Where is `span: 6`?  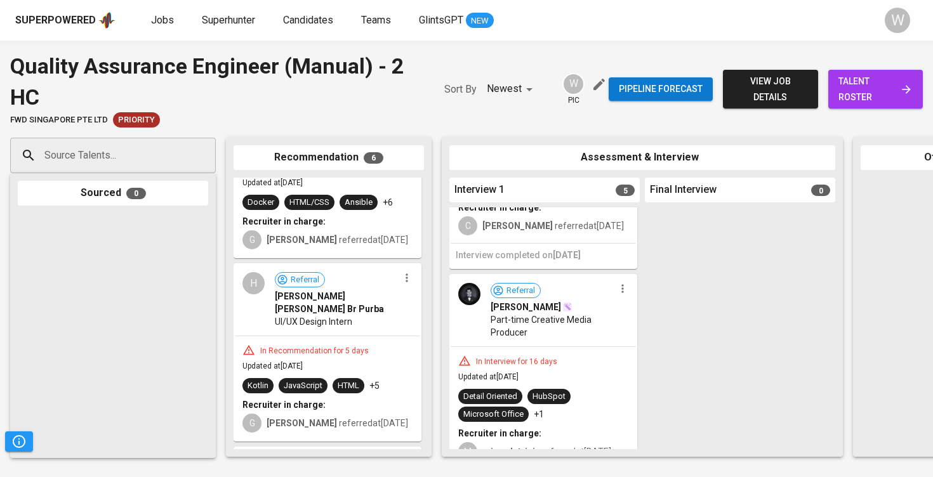
span: 6 is located at coordinates (373, 158).